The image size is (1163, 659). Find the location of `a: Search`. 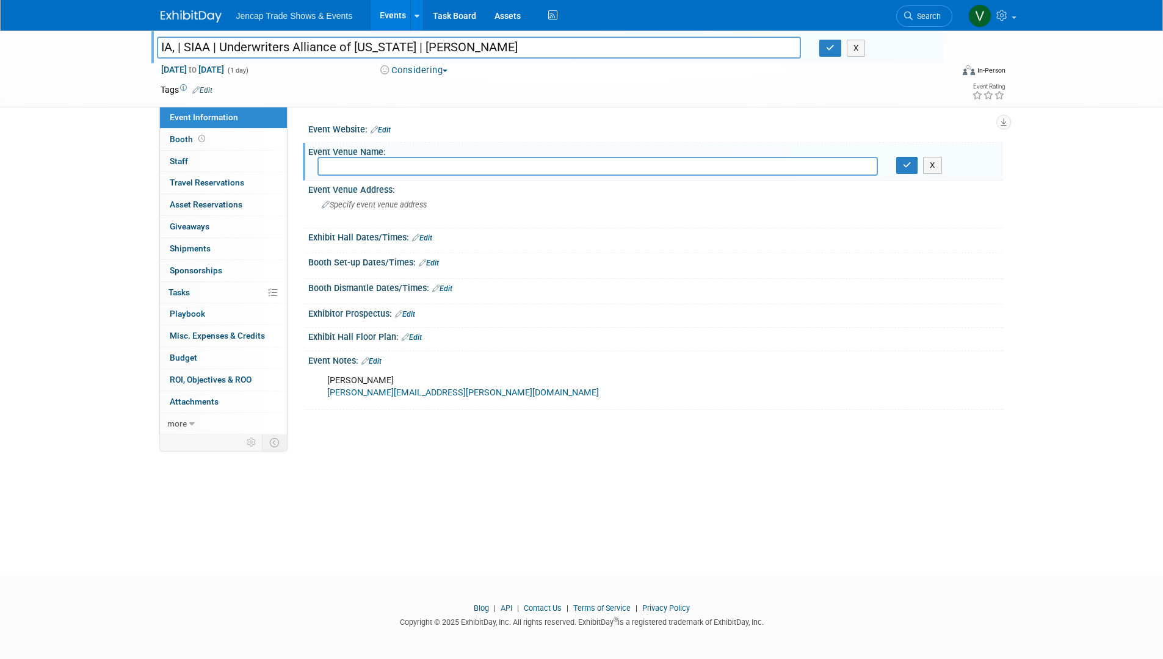

a: Search is located at coordinates (925, 16).